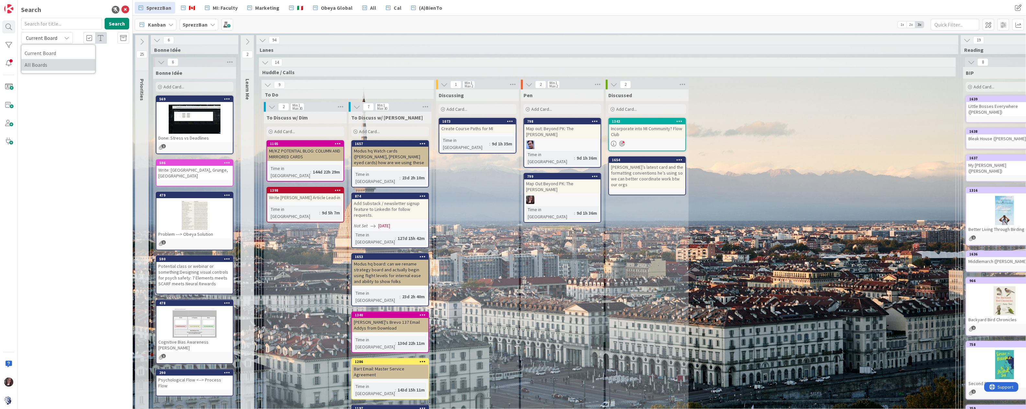  What do you see at coordinates (502, 144) in the screenshot?
I see `div: 9d 1h 35m` at bounding box center [502, 144].